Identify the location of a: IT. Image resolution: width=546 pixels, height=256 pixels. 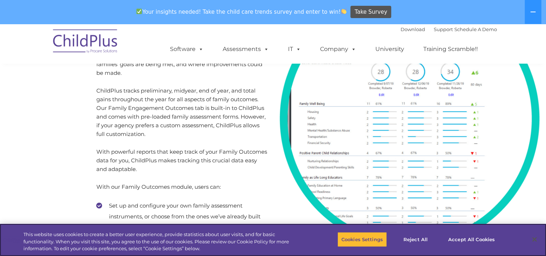
(295, 49).